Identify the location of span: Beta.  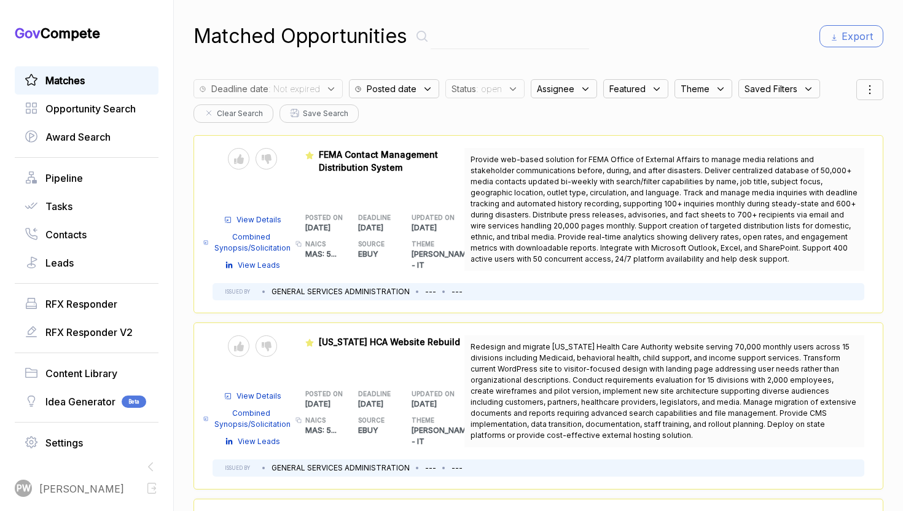
(134, 402).